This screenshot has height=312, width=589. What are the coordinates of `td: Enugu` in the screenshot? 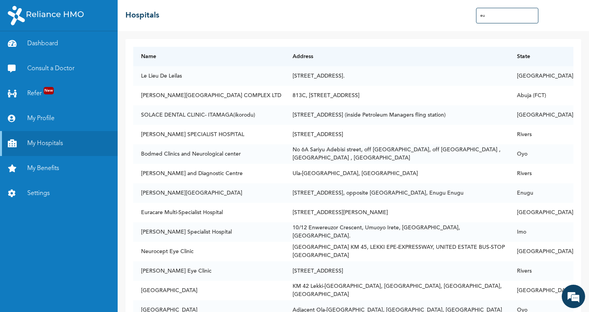 It's located at (541, 193).